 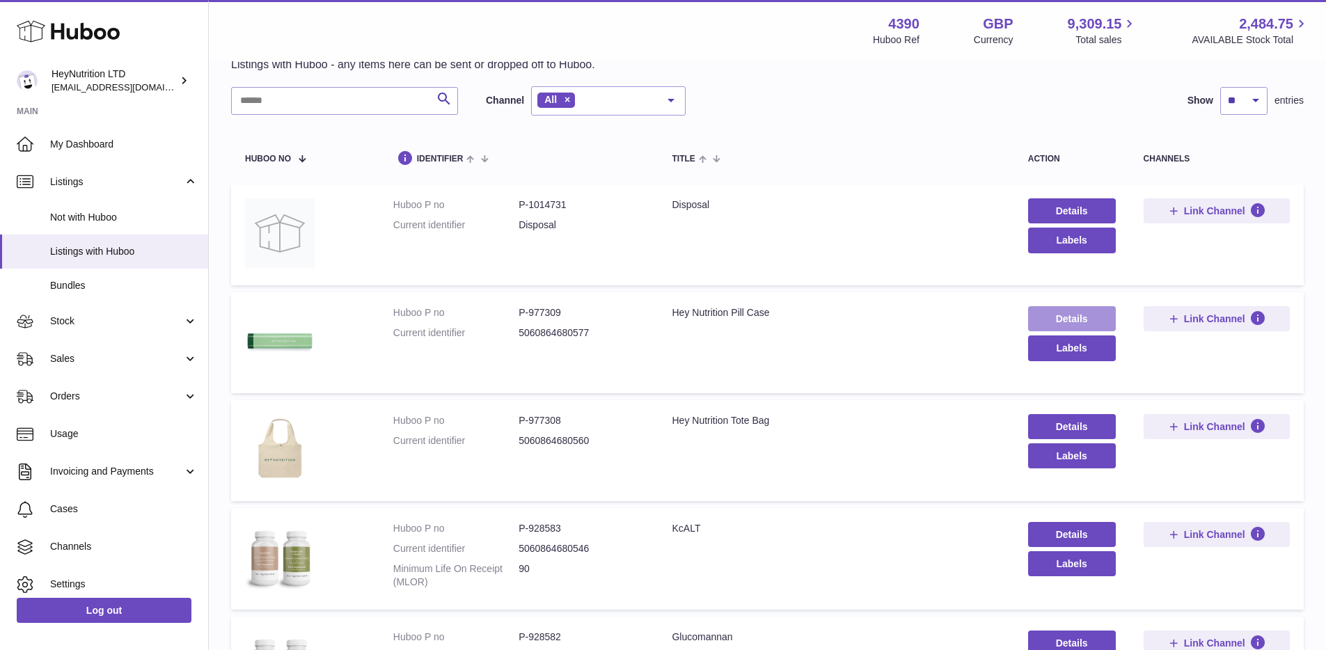 What do you see at coordinates (440, 159) in the screenshot?
I see `span: identifier` at bounding box center [440, 159].